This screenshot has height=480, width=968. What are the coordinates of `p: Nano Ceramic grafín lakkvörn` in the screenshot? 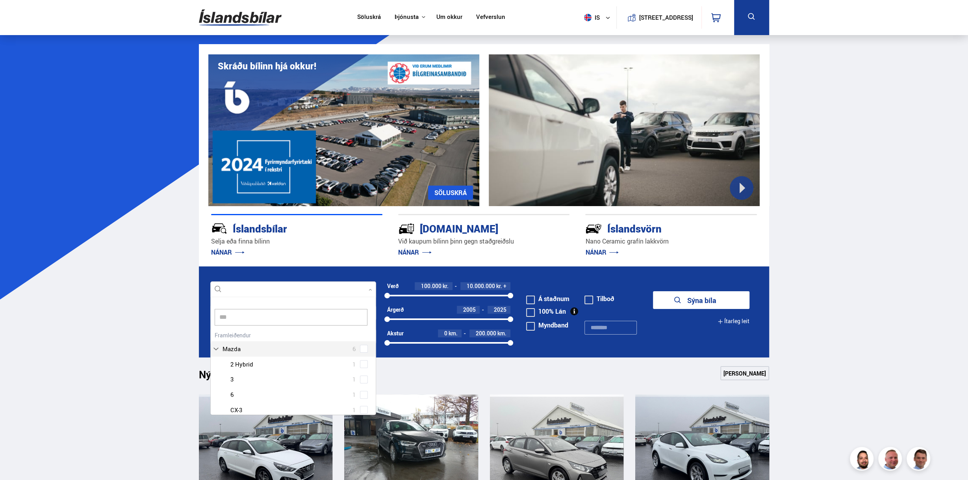 It's located at (671, 241).